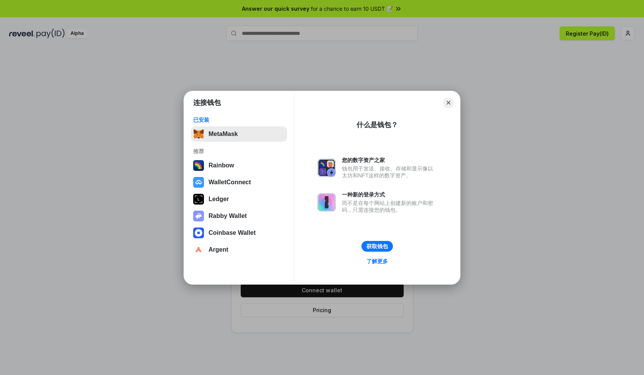 This screenshot has width=644, height=375. Describe the element at coordinates (377, 246) in the screenshot. I see `button: 获取钱包` at that location.